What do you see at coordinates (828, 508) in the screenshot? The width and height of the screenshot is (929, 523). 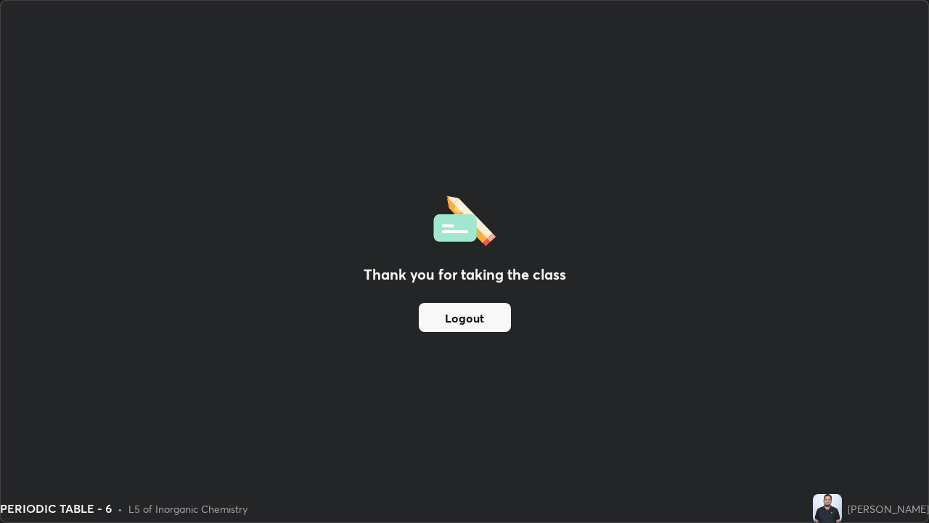 I see `img: e1c97fa6ee1c4dd2a6afcca3344b7cb0.jpg` at bounding box center [828, 508].